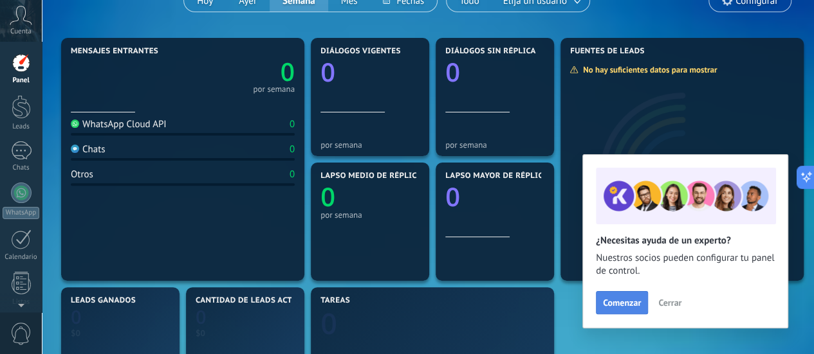 Image resolution: width=814 pixels, height=354 pixels. Describe the element at coordinates (621, 303) in the screenshot. I see `span: Comenzar` at that location.